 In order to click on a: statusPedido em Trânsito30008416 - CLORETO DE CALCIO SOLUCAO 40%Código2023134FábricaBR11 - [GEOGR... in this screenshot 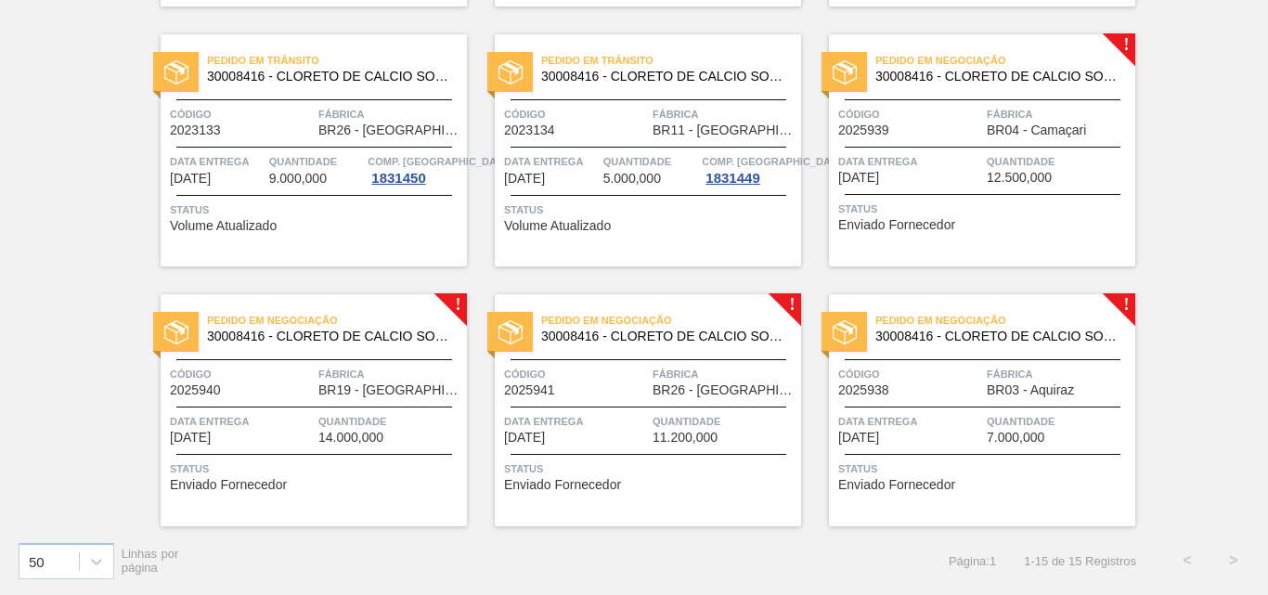, I will do `click(634, 150)`.